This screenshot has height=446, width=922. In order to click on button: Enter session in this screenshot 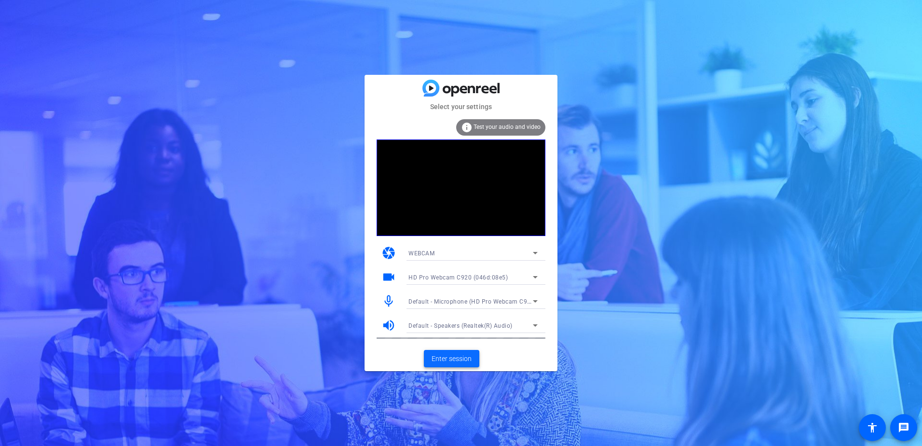, I will do `click(451, 358)`.